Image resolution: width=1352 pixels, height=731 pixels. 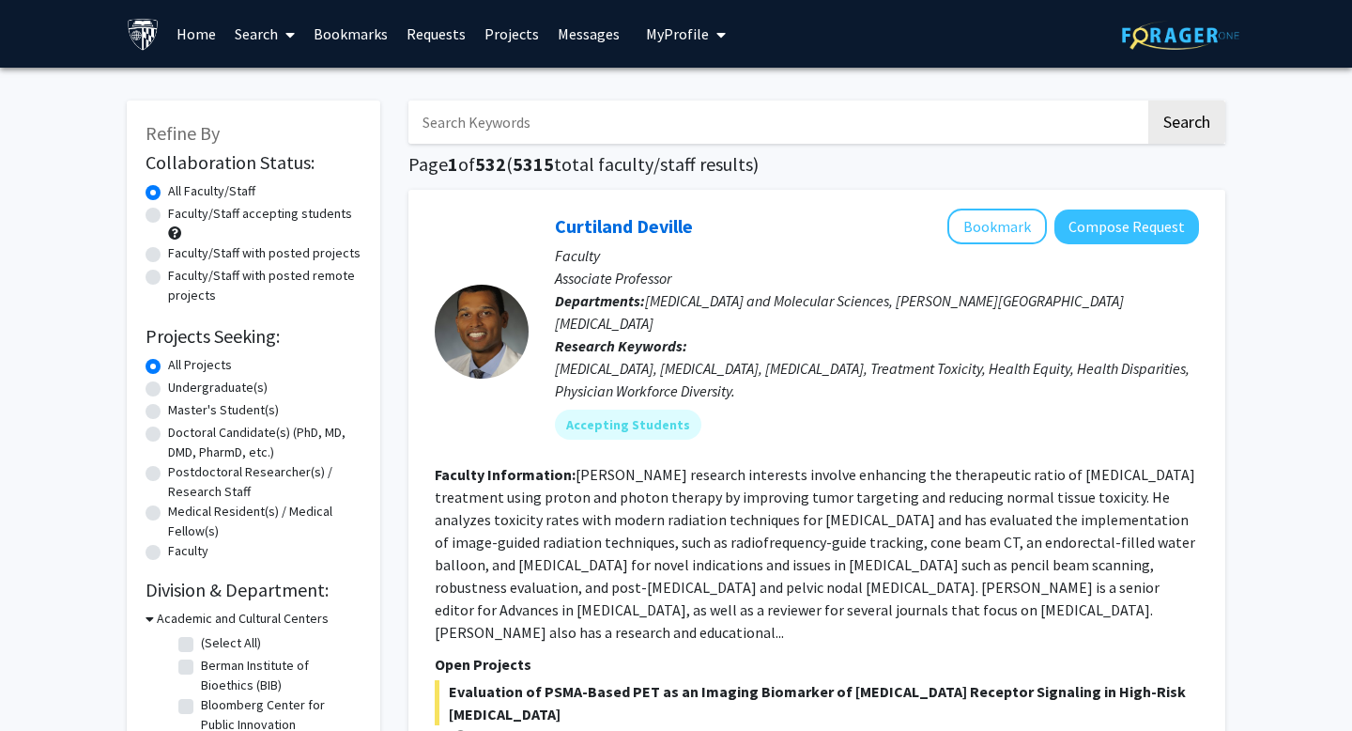 I want to click on img: Johns Hopkins University Logo, so click(x=143, y=34).